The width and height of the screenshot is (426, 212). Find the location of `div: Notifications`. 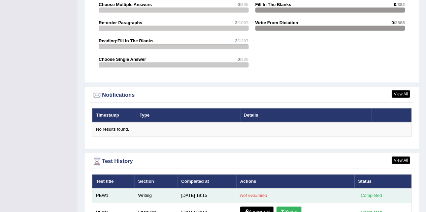

div: Notifications is located at coordinates (251, 96).